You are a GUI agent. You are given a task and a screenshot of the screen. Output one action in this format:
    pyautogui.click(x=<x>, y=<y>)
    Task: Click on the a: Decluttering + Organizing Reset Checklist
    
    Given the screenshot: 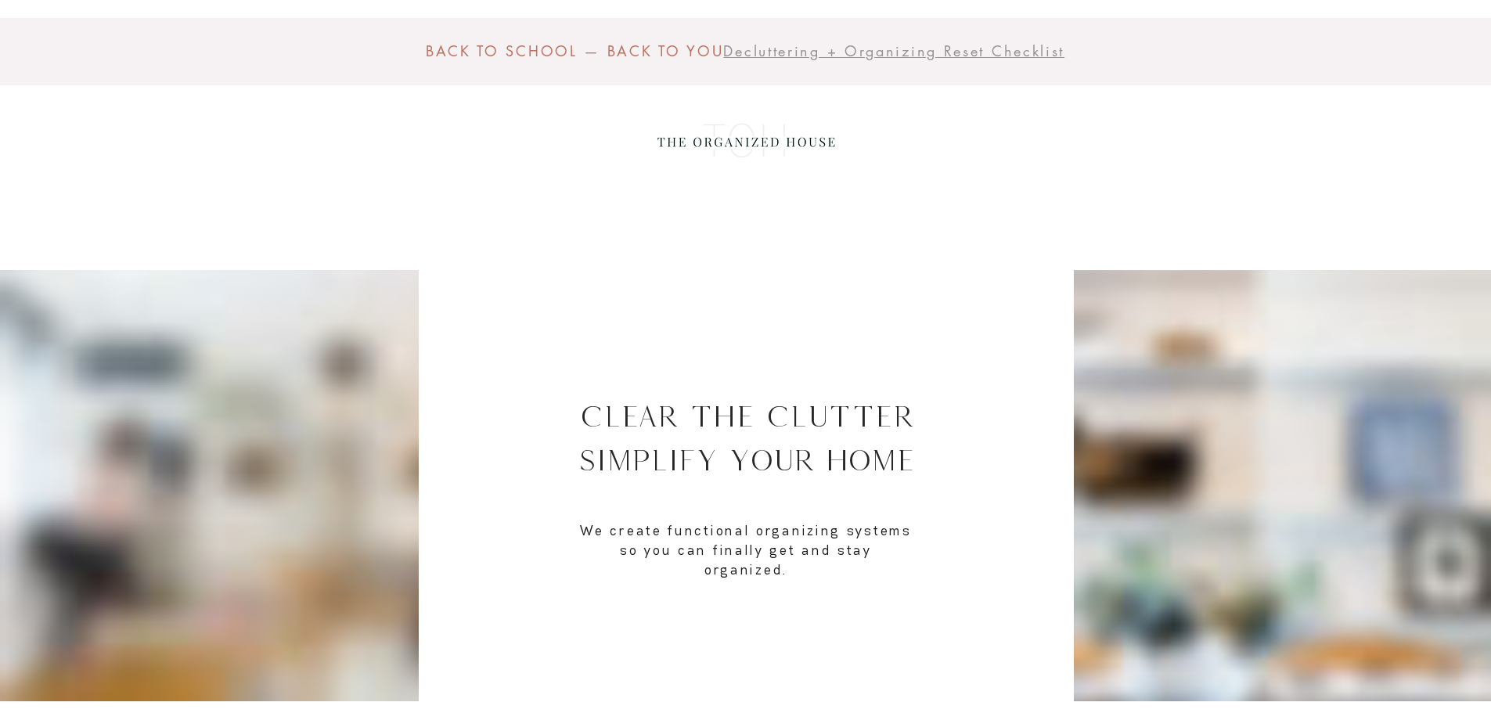 What is the action you would take?
    pyautogui.click(x=894, y=51)
    